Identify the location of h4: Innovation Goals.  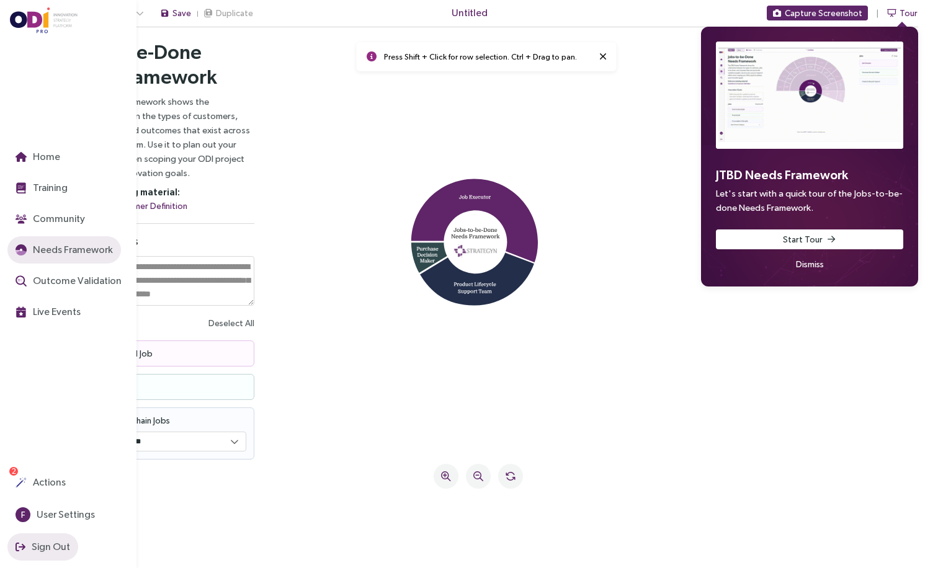
(120, 211).